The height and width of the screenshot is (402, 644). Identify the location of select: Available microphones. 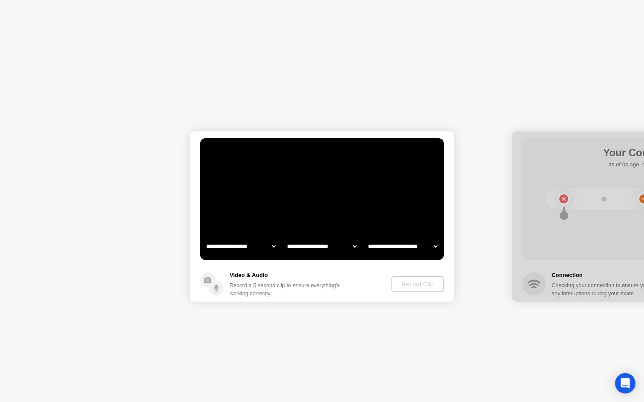
(402, 247).